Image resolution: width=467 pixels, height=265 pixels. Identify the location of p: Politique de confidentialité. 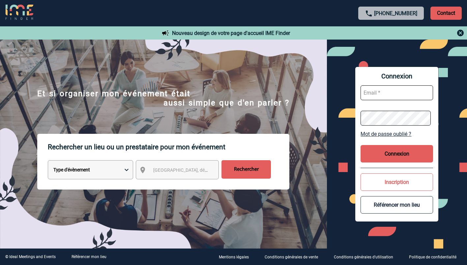
(432, 257).